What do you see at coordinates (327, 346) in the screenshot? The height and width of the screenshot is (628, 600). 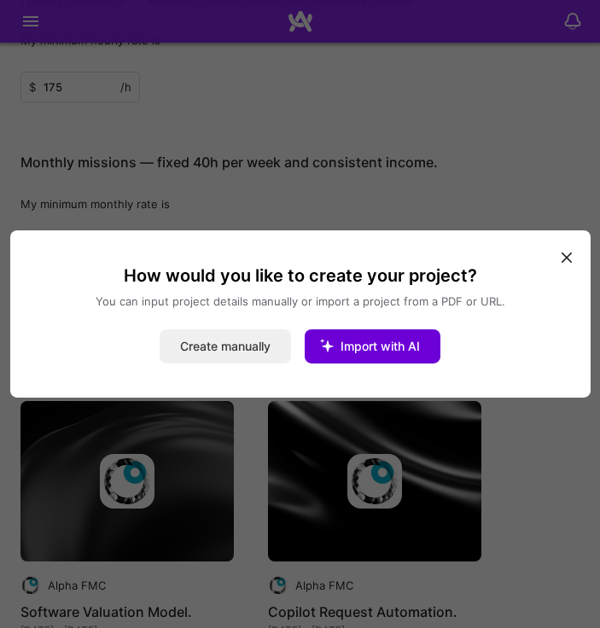 I see `i: icon StarsWhite` at bounding box center [327, 346].